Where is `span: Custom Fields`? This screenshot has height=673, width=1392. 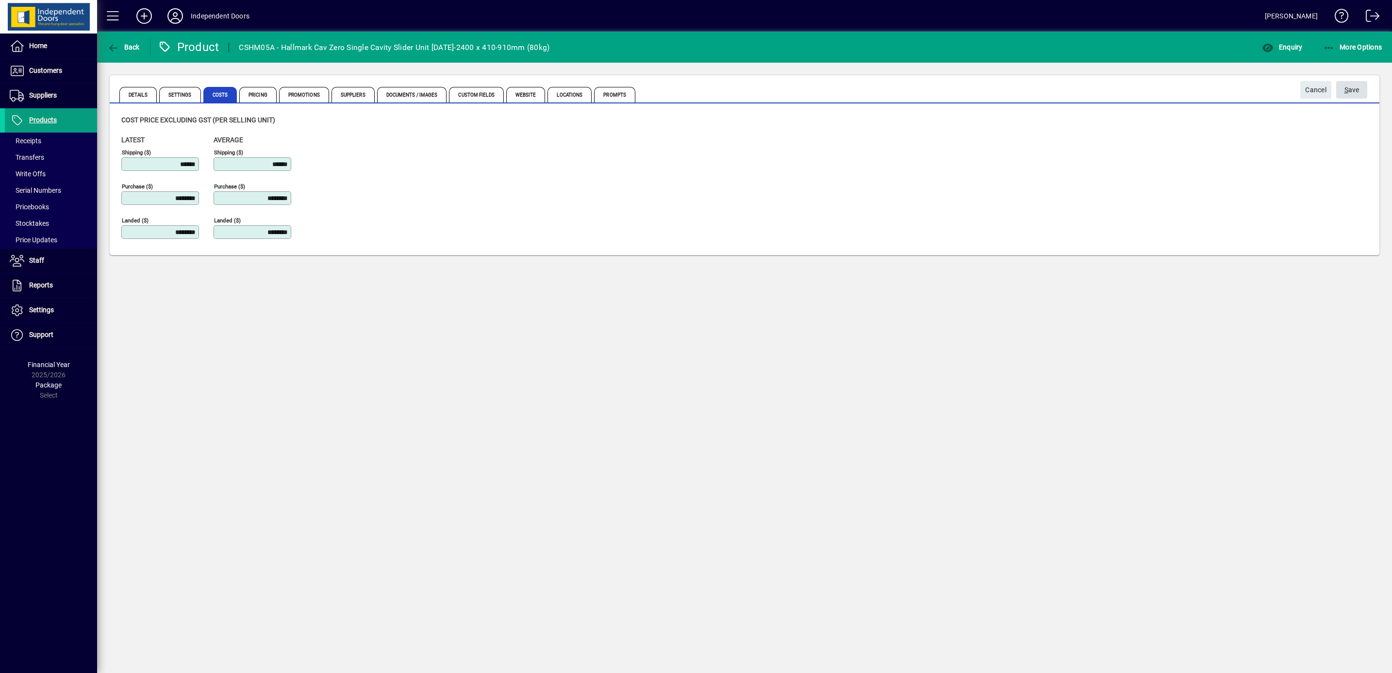
span: Custom Fields is located at coordinates (476, 95).